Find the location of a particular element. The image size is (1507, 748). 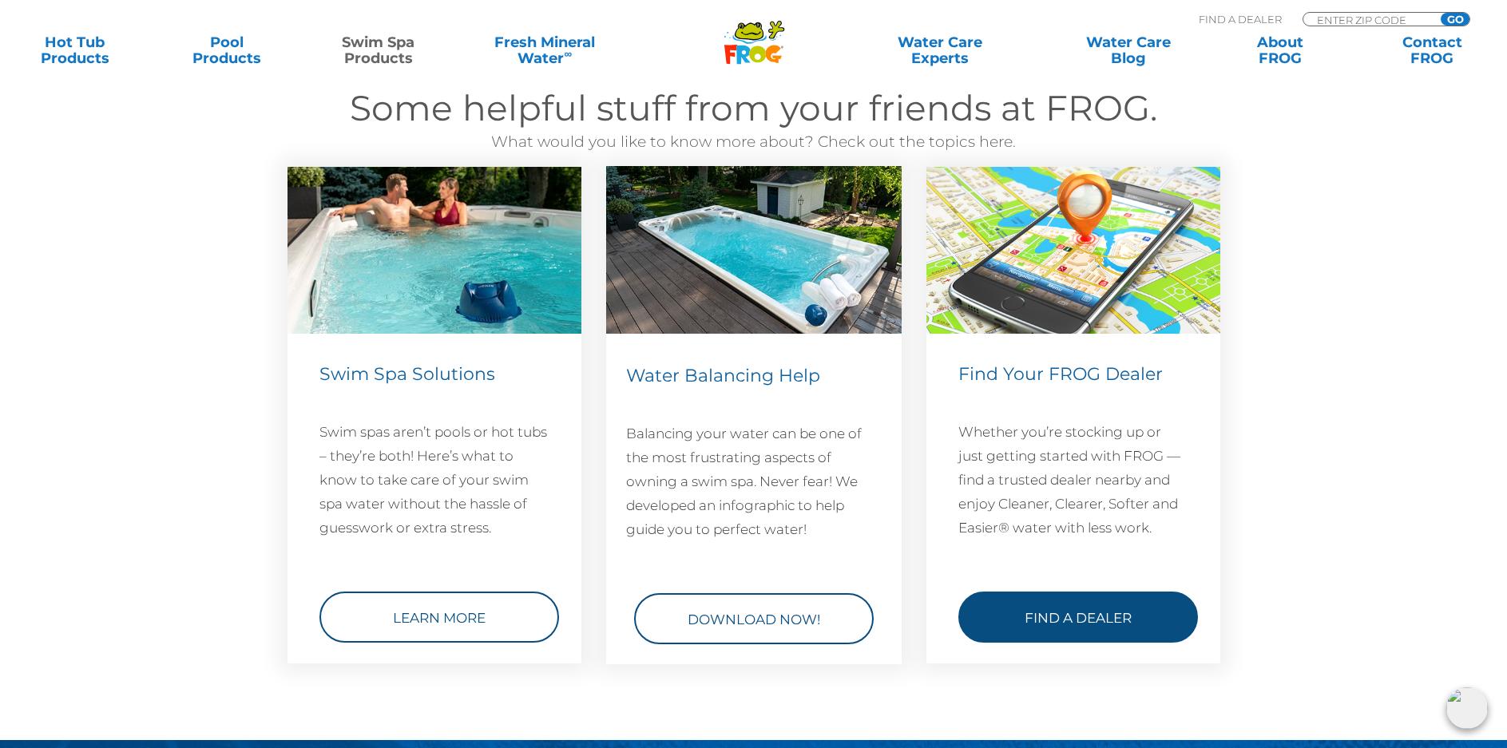

span: Swim Spa Solutions is located at coordinates (407, 374).